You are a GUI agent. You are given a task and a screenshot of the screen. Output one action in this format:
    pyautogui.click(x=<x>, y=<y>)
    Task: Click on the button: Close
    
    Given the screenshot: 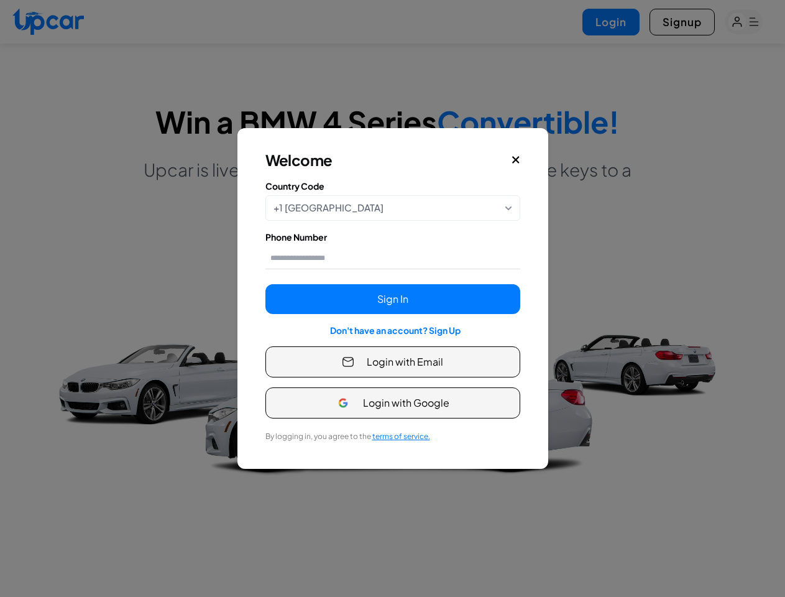 What is the action you would take?
    pyautogui.click(x=516, y=160)
    